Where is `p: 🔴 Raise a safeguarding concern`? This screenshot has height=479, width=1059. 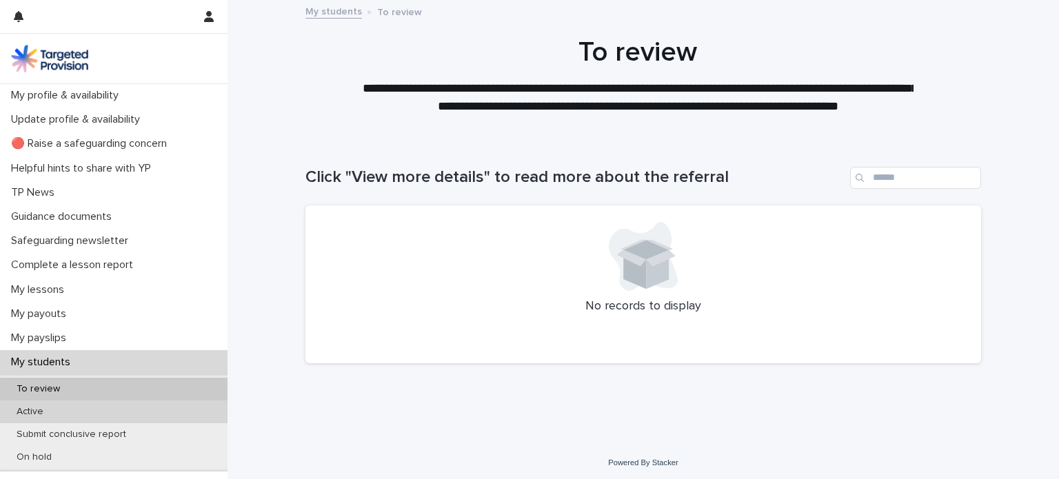 p: 🔴 Raise a safeguarding concern is located at coordinates (92, 143).